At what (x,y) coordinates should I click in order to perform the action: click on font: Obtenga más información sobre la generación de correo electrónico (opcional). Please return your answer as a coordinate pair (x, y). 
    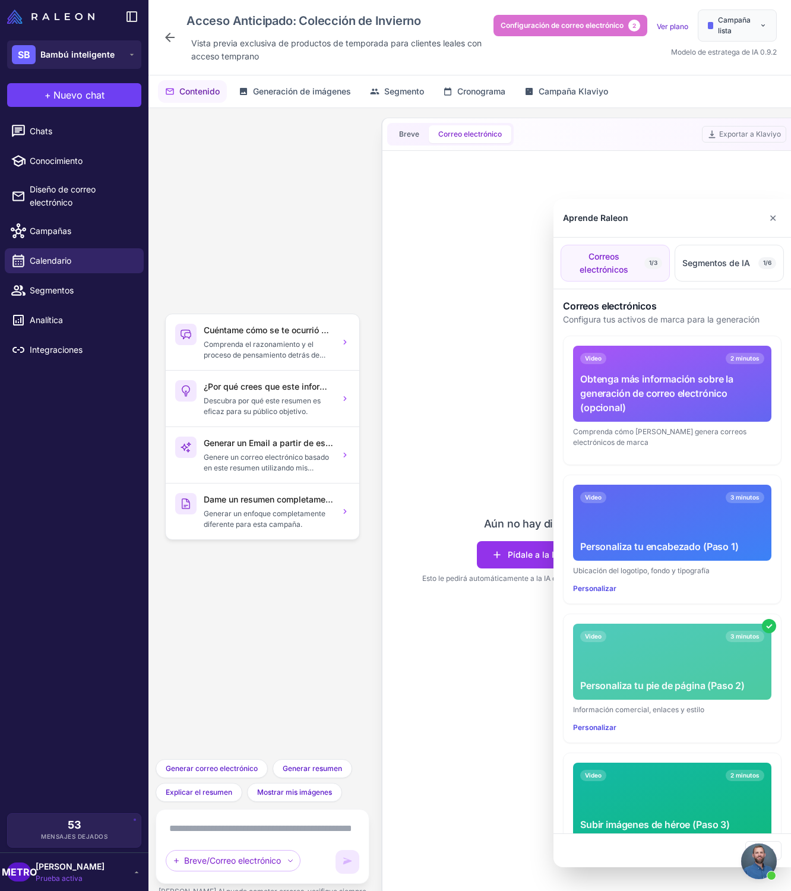
    Looking at the image, I should click on (657, 393).